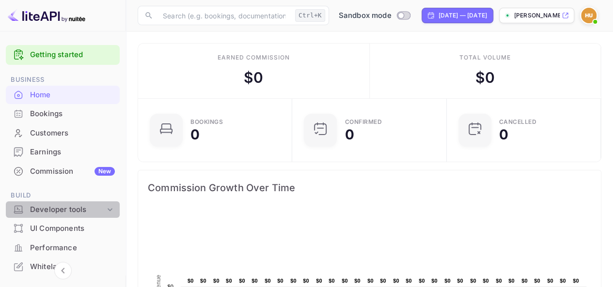 The image size is (613, 287). What do you see at coordinates (62, 171) in the screenshot?
I see `a: CommissionNew` at bounding box center [62, 171].